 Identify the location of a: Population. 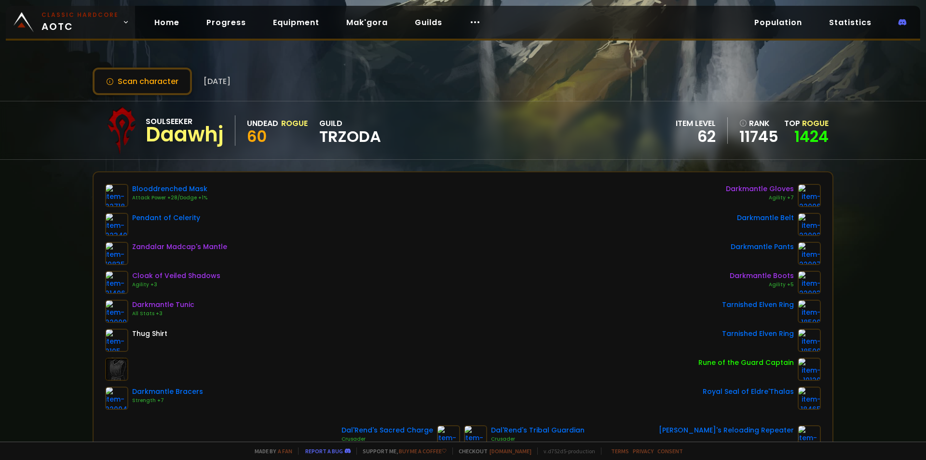
(778, 22).